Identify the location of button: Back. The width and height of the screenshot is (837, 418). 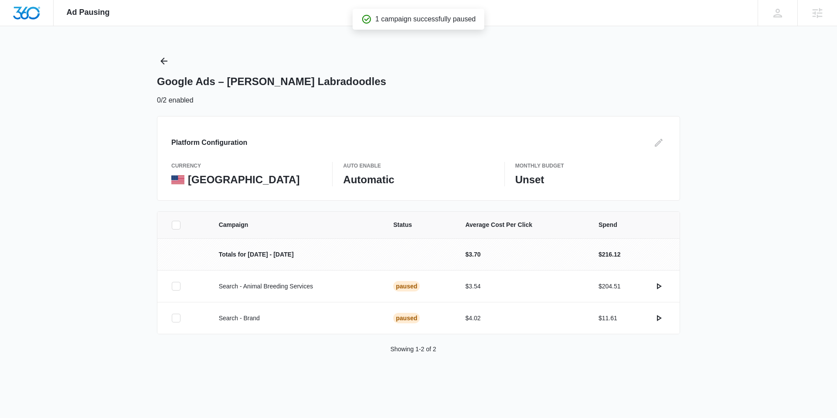
(164, 61).